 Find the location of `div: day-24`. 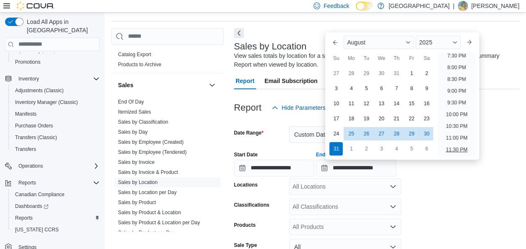

div: day-24 is located at coordinates (336, 134).